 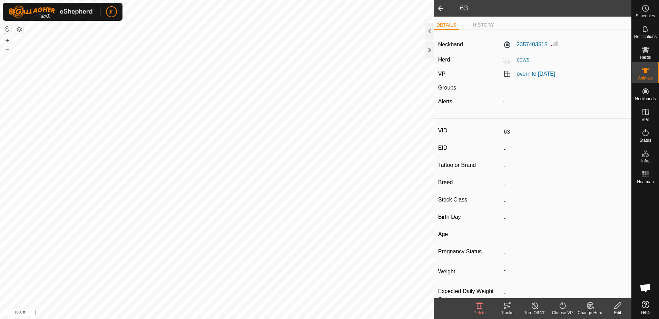 I want to click on label: Alerts, so click(x=445, y=101).